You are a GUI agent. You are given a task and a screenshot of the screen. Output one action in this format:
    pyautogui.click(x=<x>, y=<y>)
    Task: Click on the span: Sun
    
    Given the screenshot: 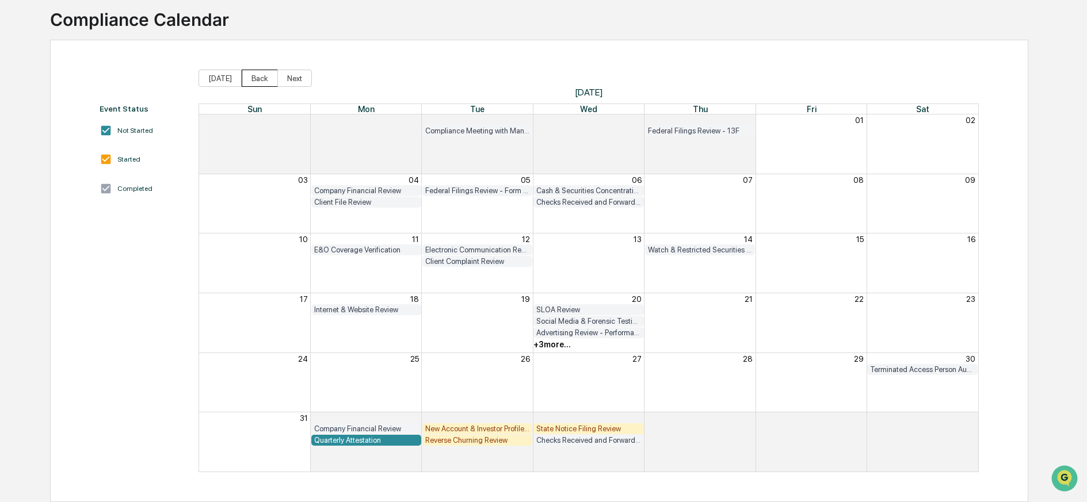 What is the action you would take?
    pyautogui.click(x=254, y=109)
    